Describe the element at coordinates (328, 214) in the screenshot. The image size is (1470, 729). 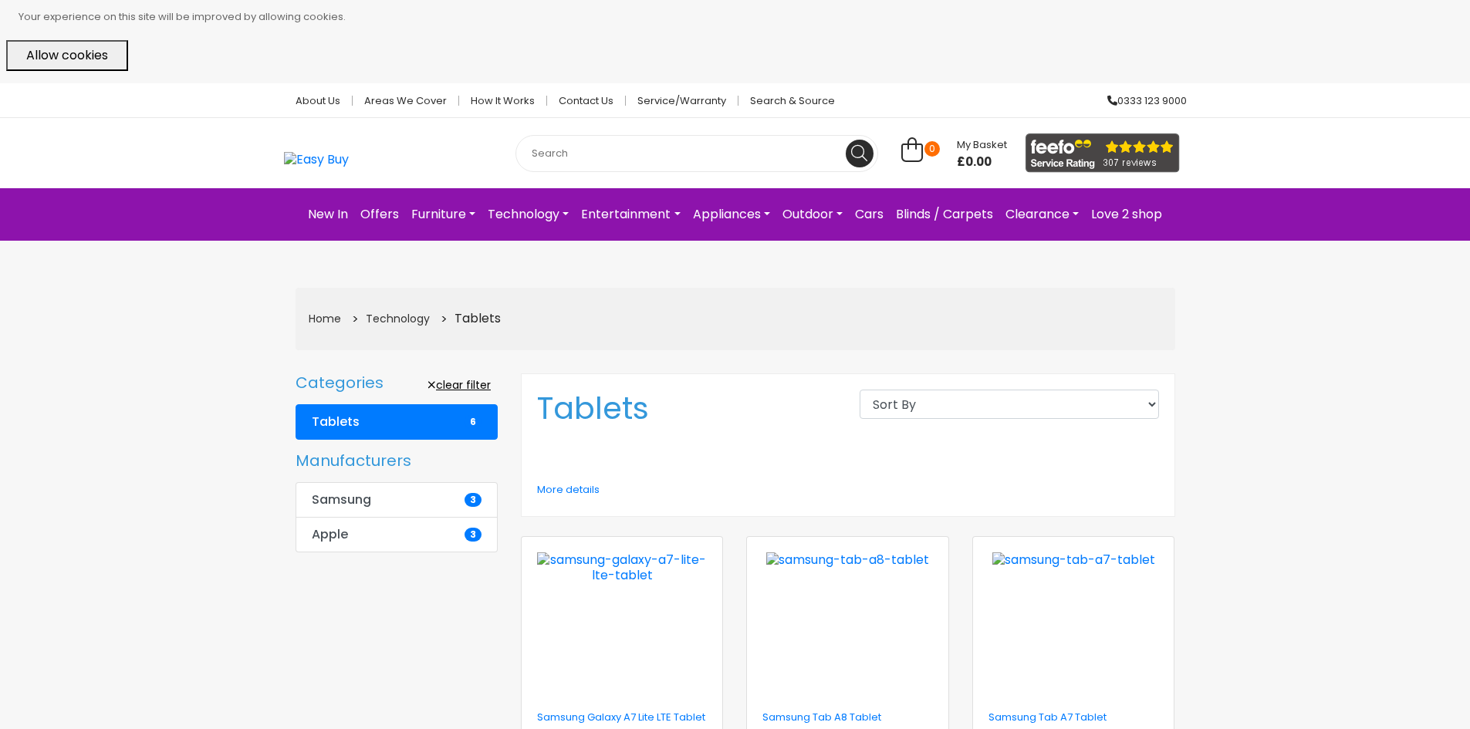
I see `a: New In` at that location.